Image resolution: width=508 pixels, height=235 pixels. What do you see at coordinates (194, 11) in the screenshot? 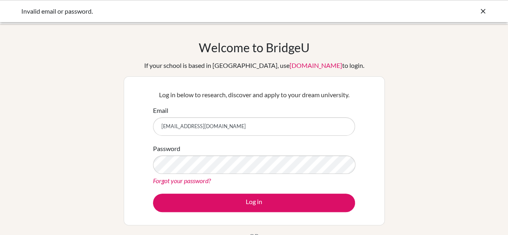
I see `div: Invalid email or password.` at bounding box center [194, 11].